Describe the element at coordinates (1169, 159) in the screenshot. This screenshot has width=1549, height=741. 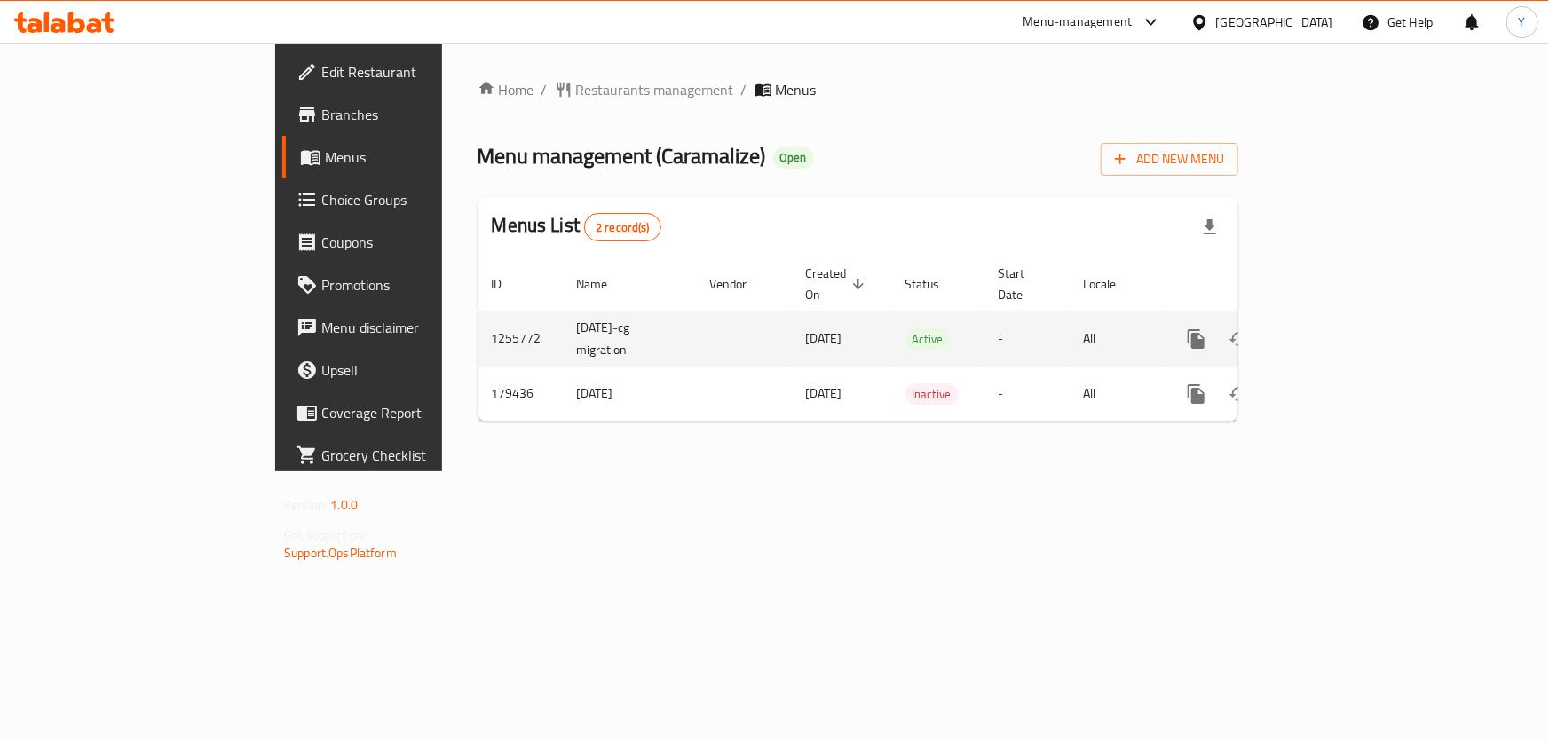
I see `span: Add New Menu` at that location.